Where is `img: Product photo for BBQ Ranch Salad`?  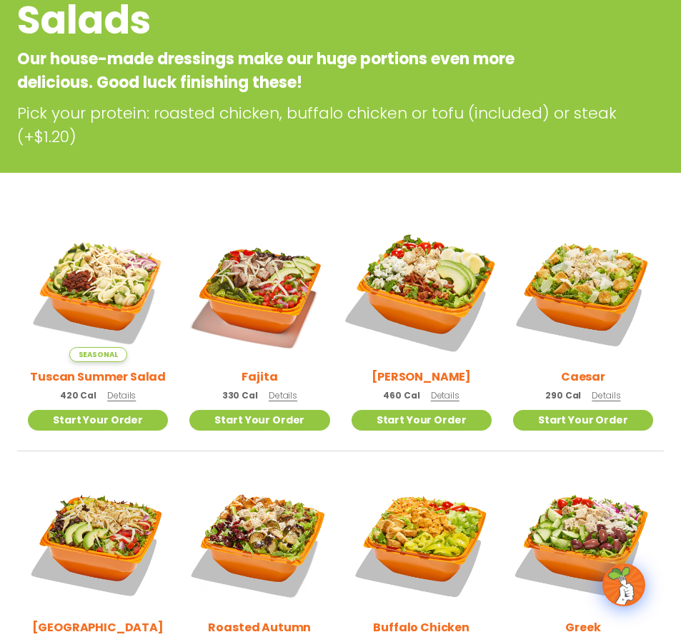 img: Product photo for BBQ Ranch Salad is located at coordinates (98, 543).